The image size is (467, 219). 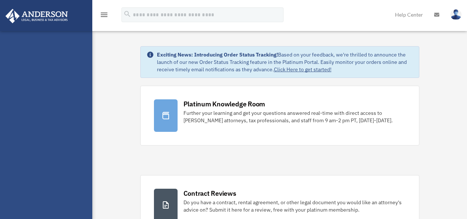 What do you see at coordinates (127, 14) in the screenshot?
I see `i: search` at bounding box center [127, 14].